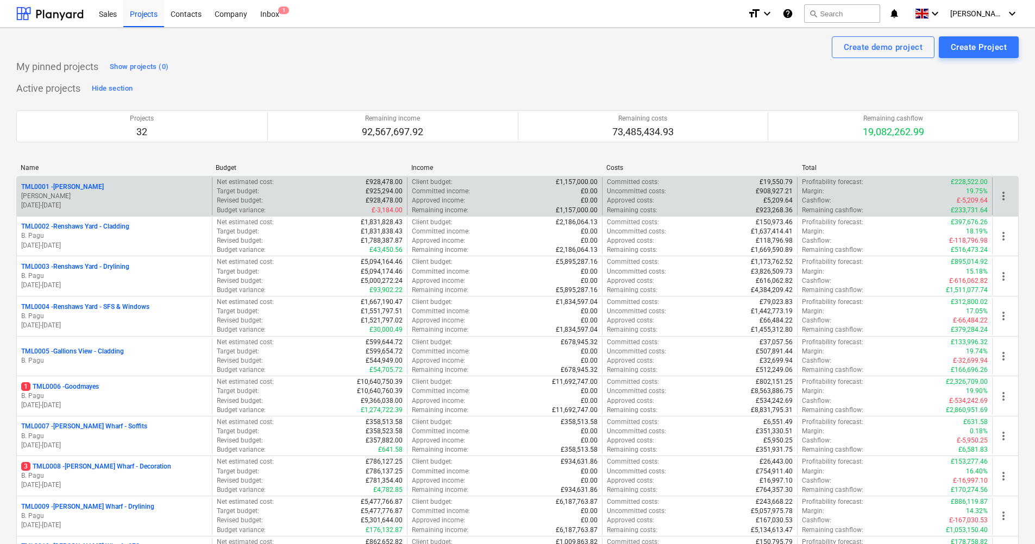  Describe the element at coordinates (579, 342) in the screenshot. I see `p: £678,945.32` at that location.